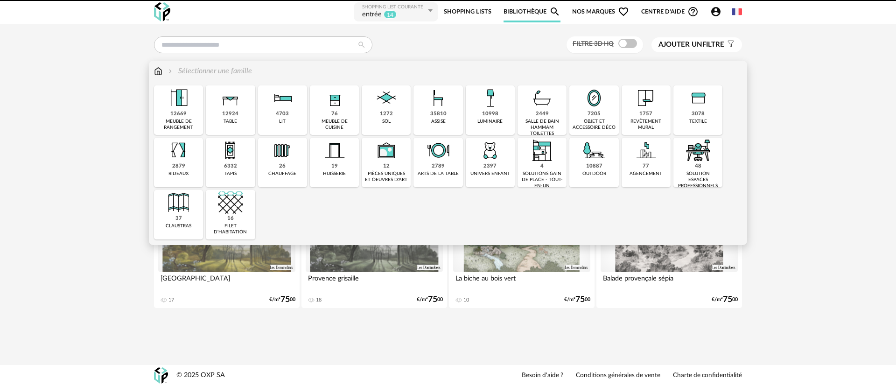 This screenshot has height=386, width=896. What do you see at coordinates (386, 177) in the screenshot?
I see `div: pièces uniques et oeuvres d'art` at bounding box center [386, 177].